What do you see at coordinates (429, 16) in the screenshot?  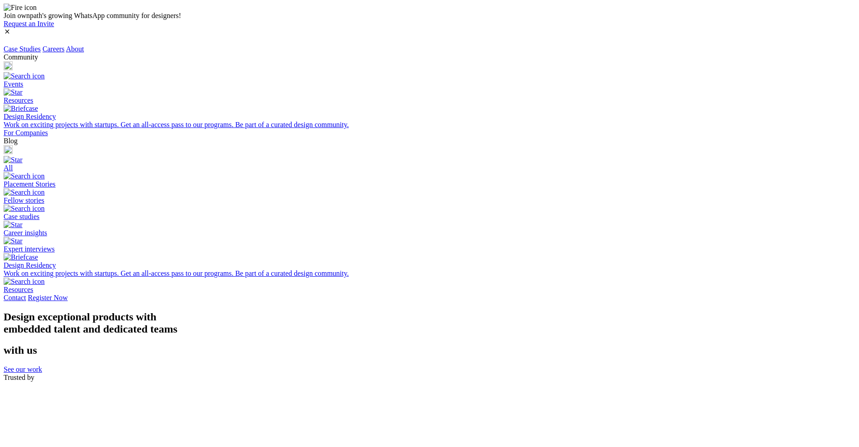 I see `div: Join ownpath's growing WhatsApp community for designers!` at bounding box center [429, 16].